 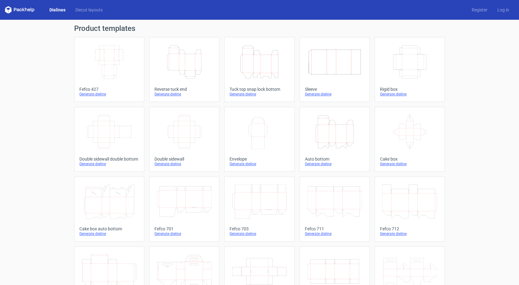 What do you see at coordinates (89, 10) in the screenshot?
I see `a: Diecut layouts` at bounding box center [89, 10].